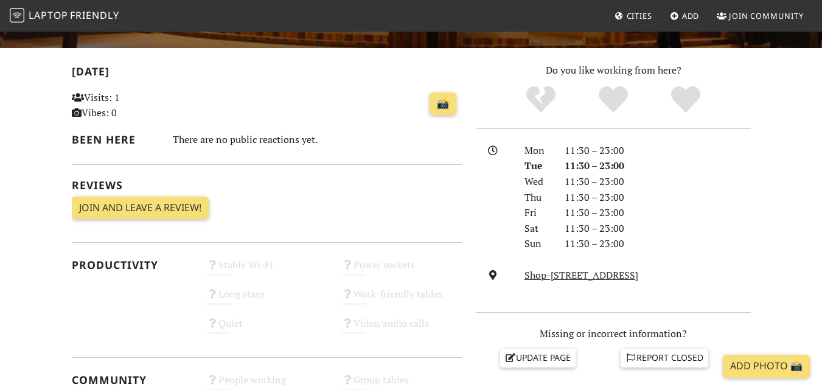  Describe the element at coordinates (633, 16) in the screenshot. I see `a: Cities` at that location.